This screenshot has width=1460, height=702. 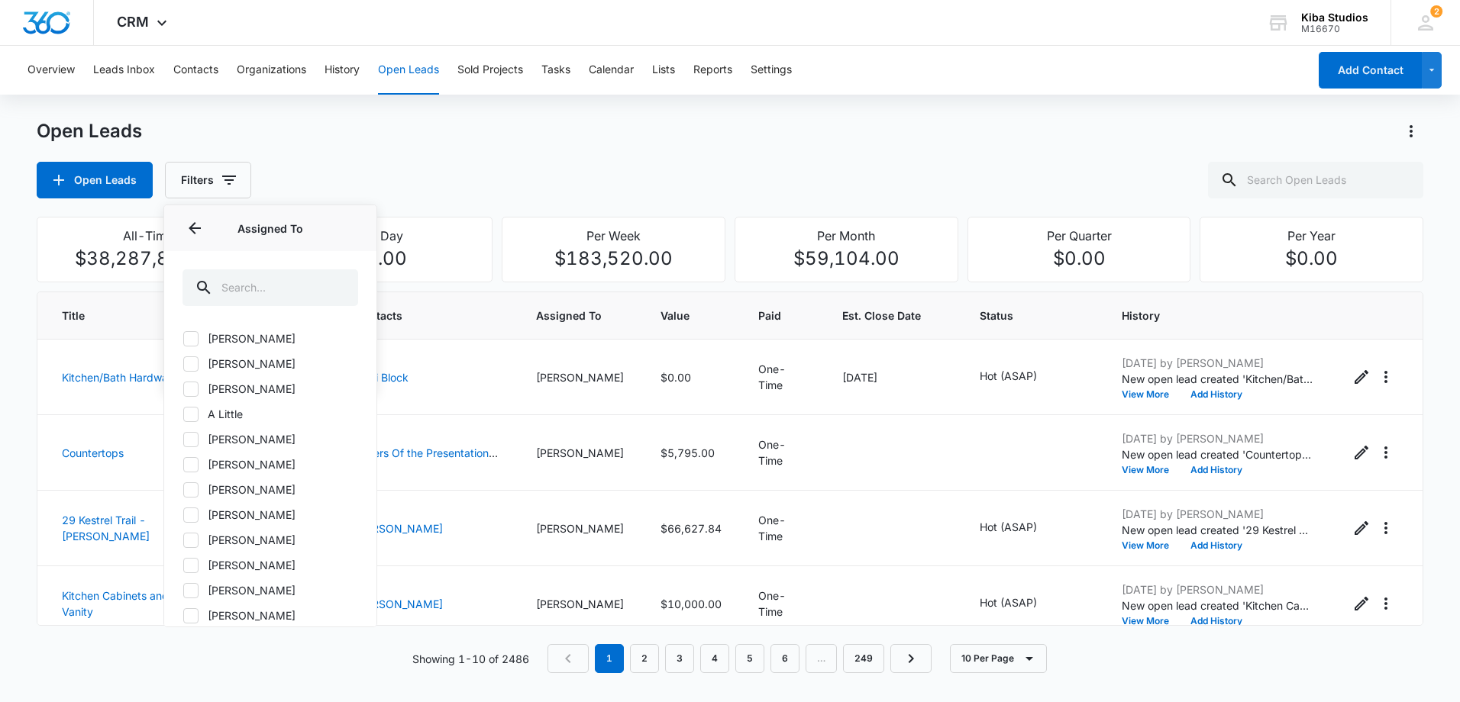 I want to click on span: Status, so click(x=1032, y=315).